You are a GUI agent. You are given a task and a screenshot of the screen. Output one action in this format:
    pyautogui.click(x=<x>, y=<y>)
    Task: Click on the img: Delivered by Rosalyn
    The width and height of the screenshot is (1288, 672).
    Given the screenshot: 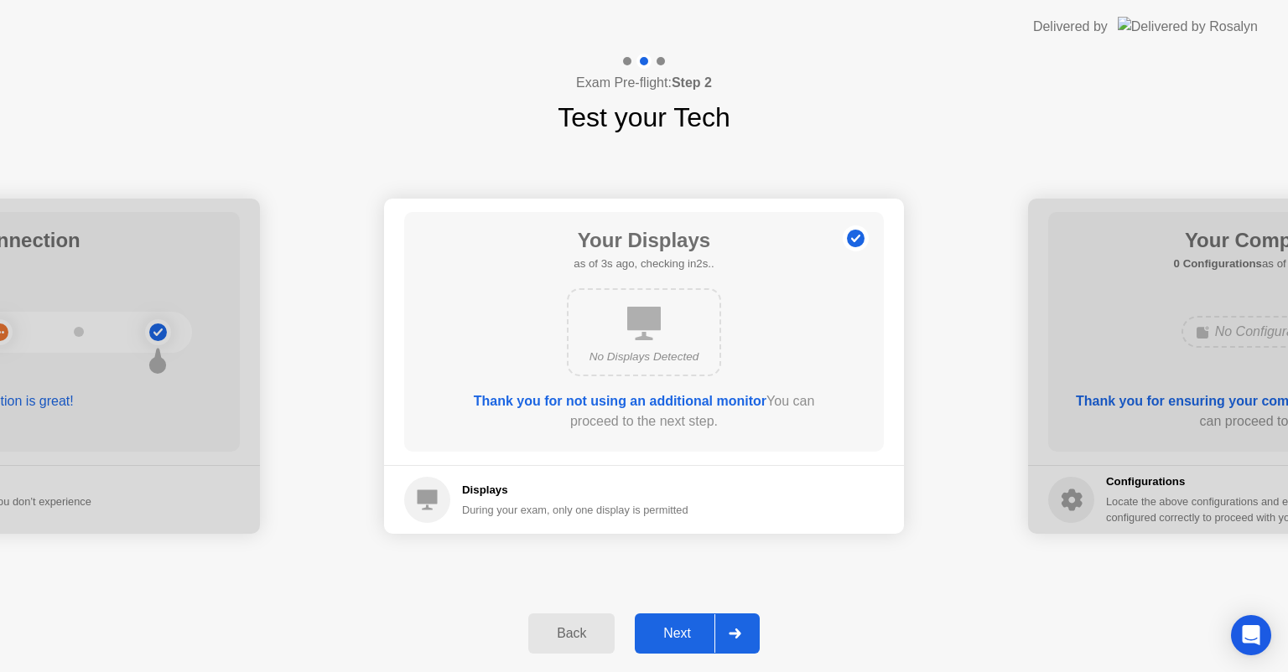 What is the action you would take?
    pyautogui.click(x=1187, y=26)
    